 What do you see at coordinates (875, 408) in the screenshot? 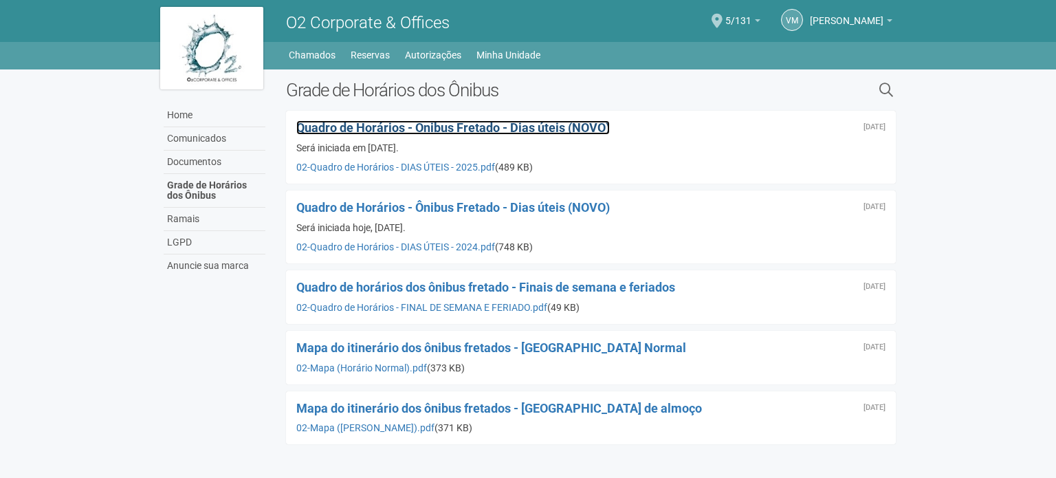
I see `div: Sexta-feira, 23 de outubro de 2020 às 16:53` at bounding box center [875, 408].